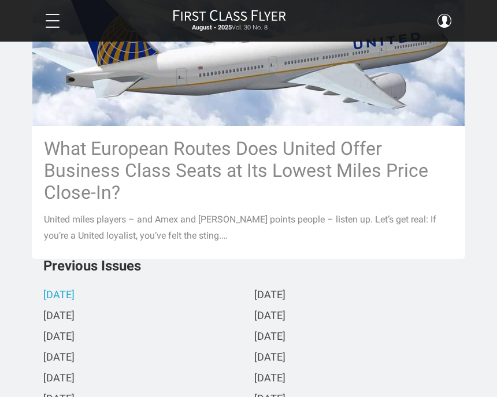  What do you see at coordinates (254, 266) in the screenshot?
I see `h3: Previous Issues` at bounding box center [254, 266].